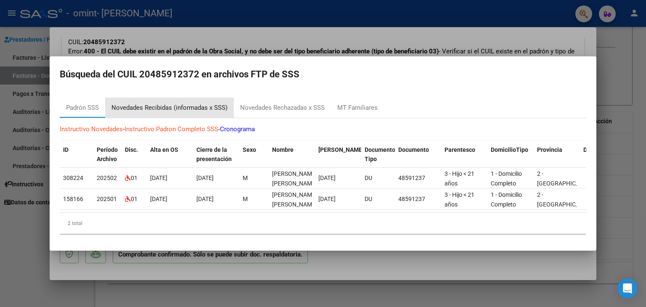 This screenshot has height=307, width=646. Describe the element at coordinates (107, 178) in the screenshot. I see `span: 202502` at that location.